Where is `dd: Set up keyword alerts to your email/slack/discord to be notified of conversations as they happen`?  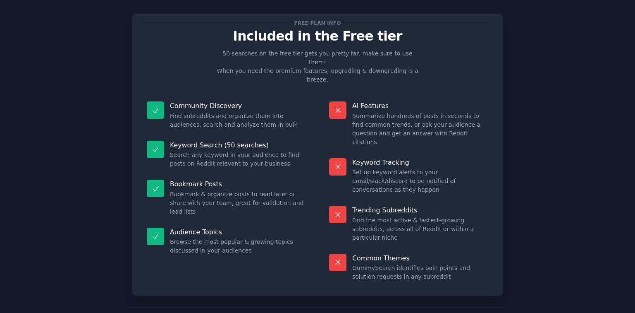
dd: Set up keyword alerts to your email/slack/discord to be notified of conversations as they happen is located at coordinates (420, 181).